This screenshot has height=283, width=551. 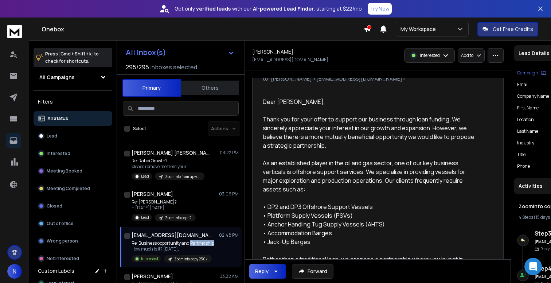 What do you see at coordinates (15, 31) in the screenshot?
I see `img: logo` at bounding box center [15, 31].